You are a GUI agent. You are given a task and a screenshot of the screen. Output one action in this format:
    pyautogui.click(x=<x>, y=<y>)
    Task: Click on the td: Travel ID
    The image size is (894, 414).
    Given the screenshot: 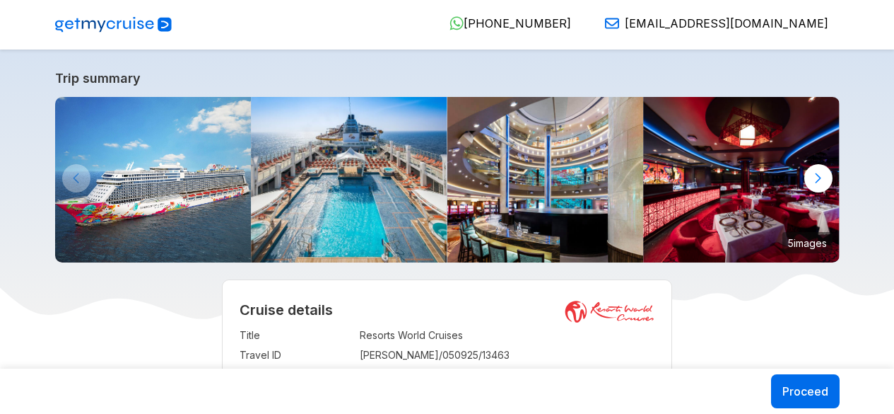 What is the action you would take?
    pyautogui.click(x=296, y=355)
    